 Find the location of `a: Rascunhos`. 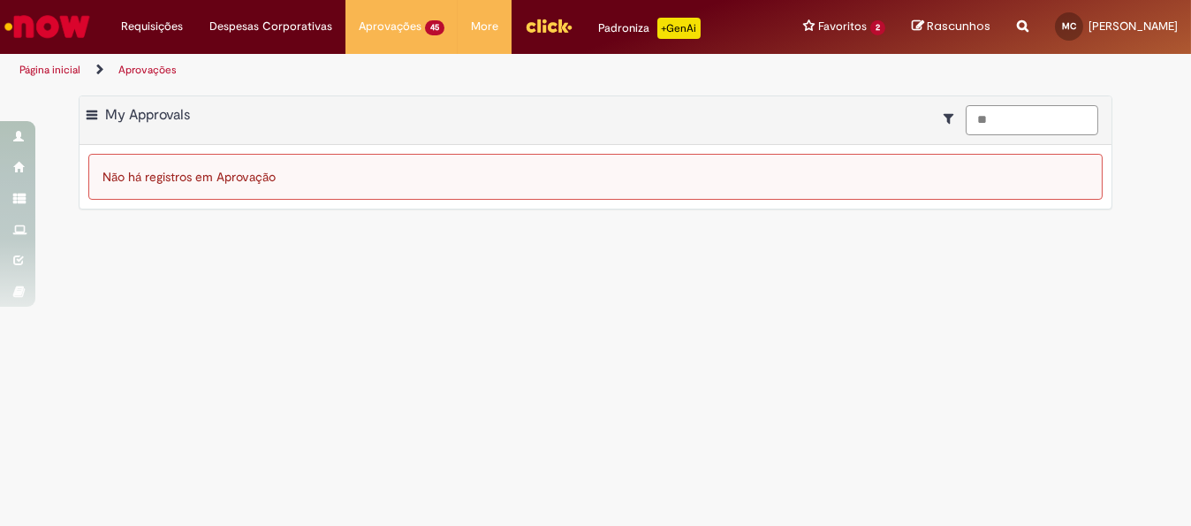

a: Rascunhos is located at coordinates (951, 27).